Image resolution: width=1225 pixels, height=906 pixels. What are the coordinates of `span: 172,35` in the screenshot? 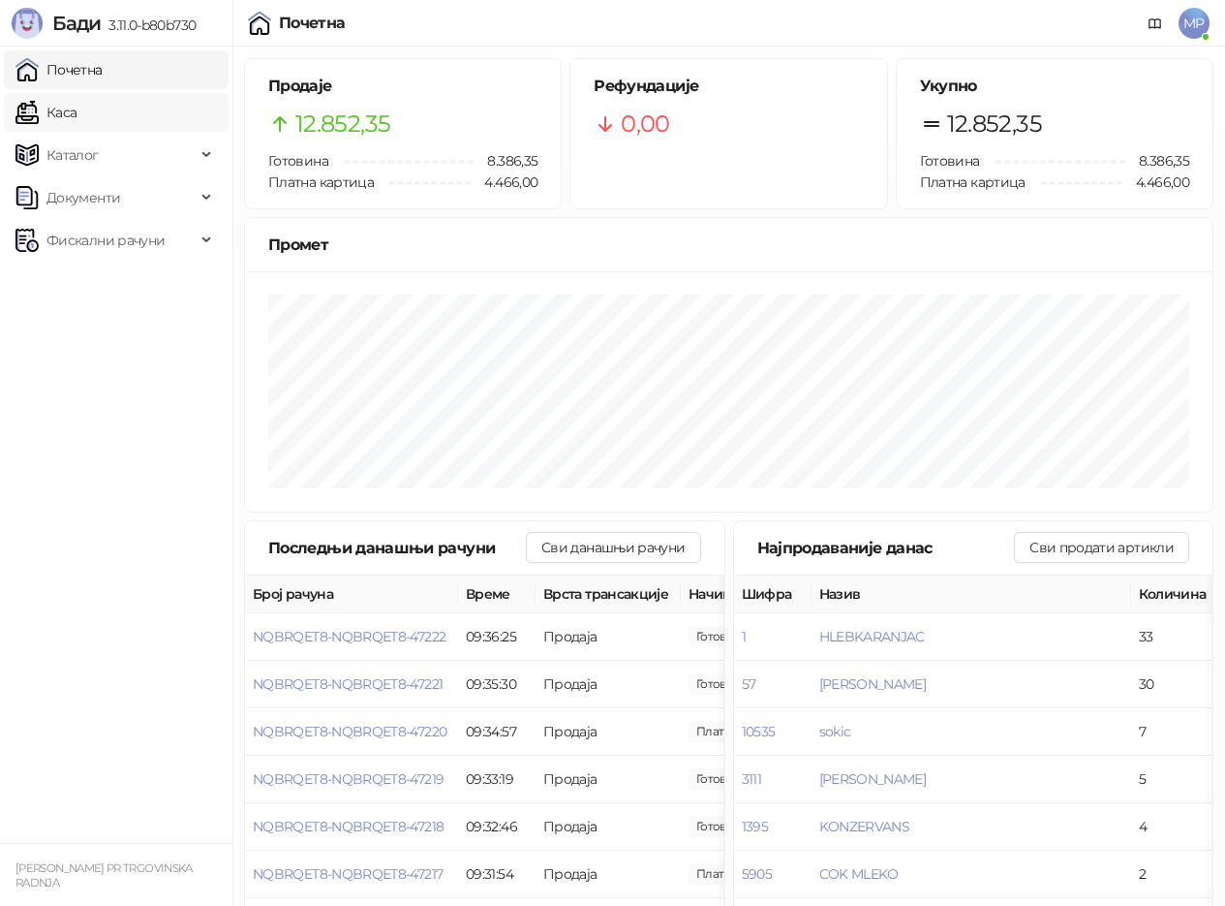 It's located at (722, 779).